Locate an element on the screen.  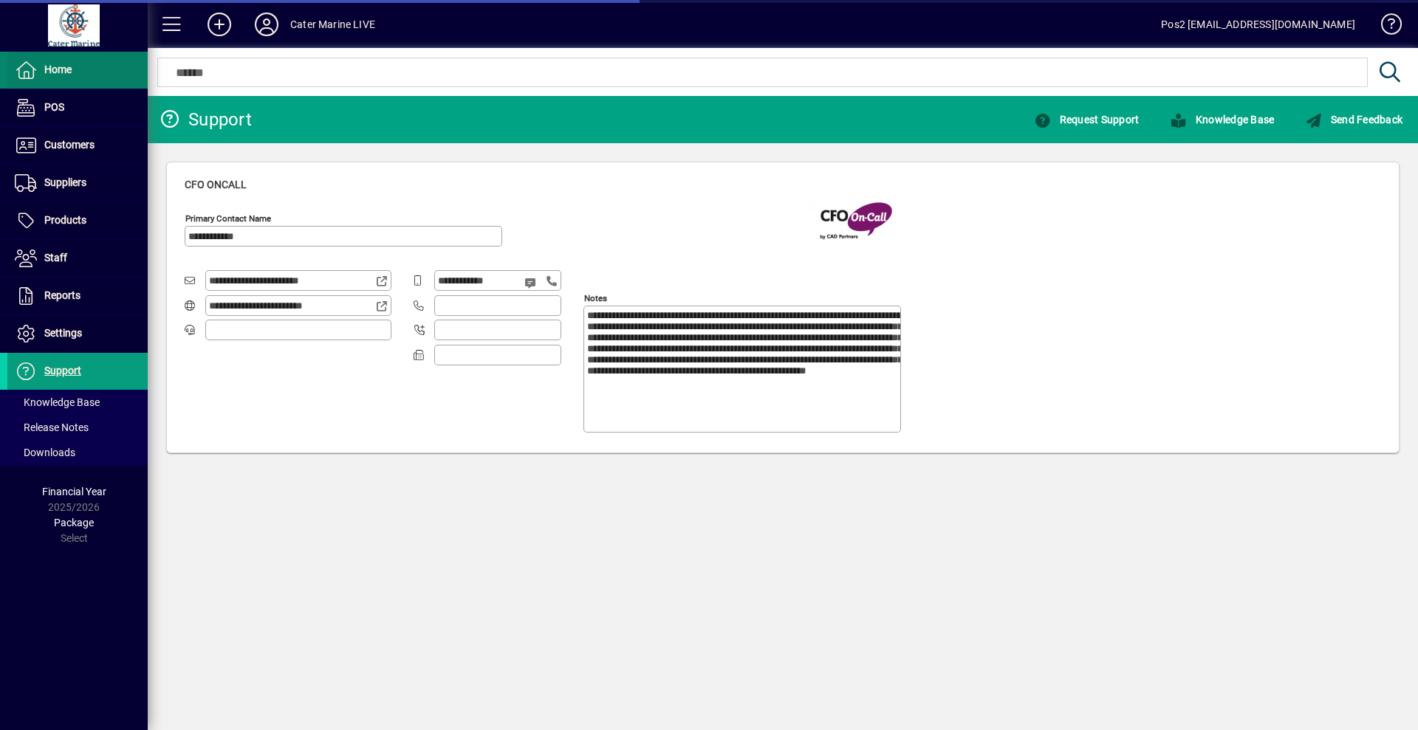
span: Request Support is located at coordinates (1086, 120).